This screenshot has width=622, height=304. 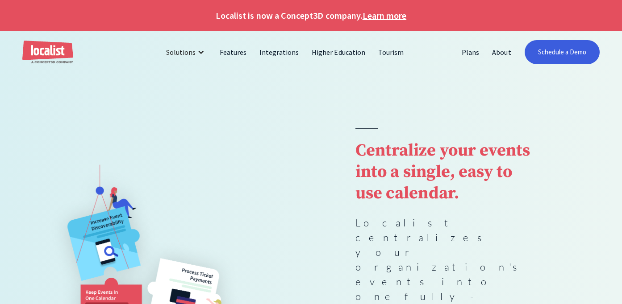 What do you see at coordinates (442, 172) in the screenshot?
I see `strong: Centralize your events into a single, easy to use calendar.` at bounding box center [442, 172].